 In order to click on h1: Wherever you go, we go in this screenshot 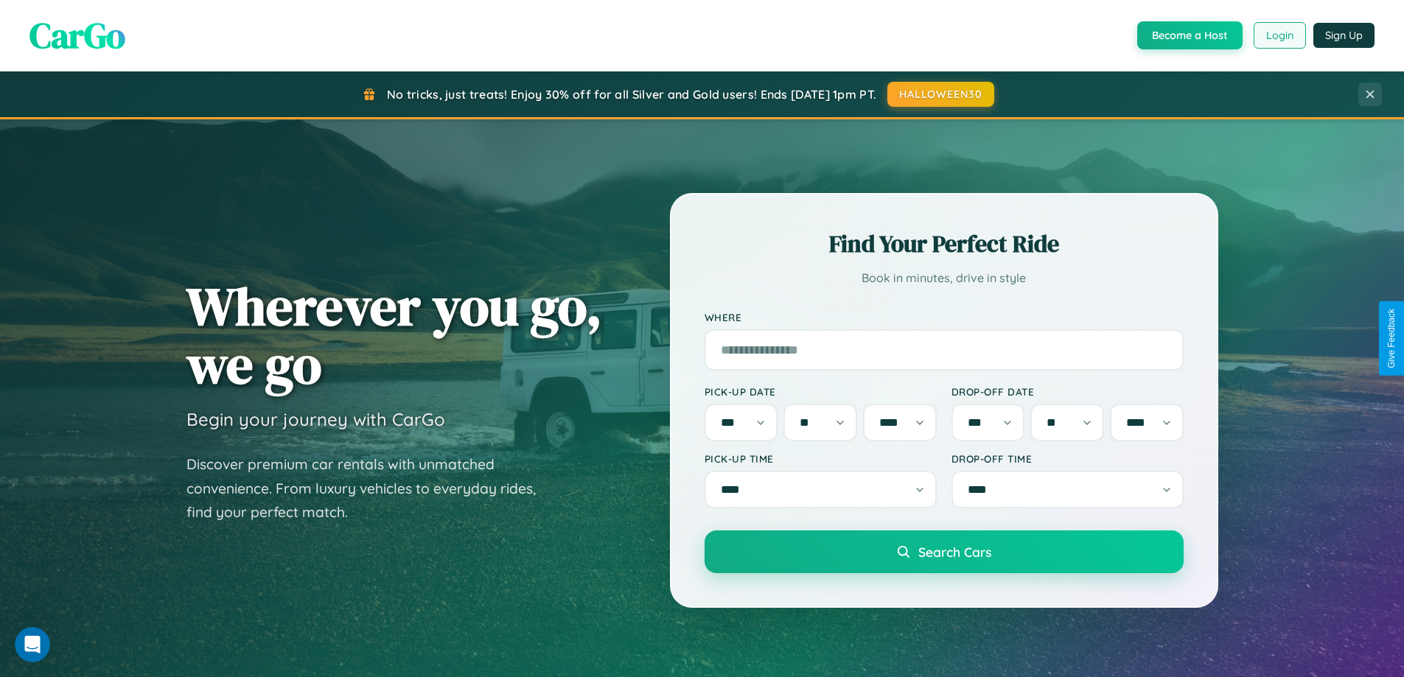, I will do `click(394, 335)`.